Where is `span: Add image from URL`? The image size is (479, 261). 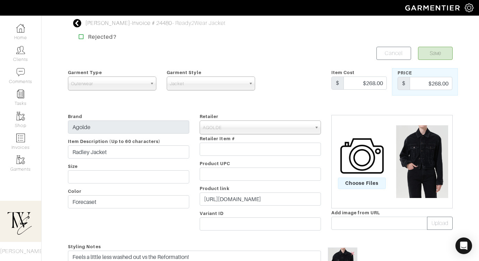 span: Add image from URL is located at coordinates (356, 213).